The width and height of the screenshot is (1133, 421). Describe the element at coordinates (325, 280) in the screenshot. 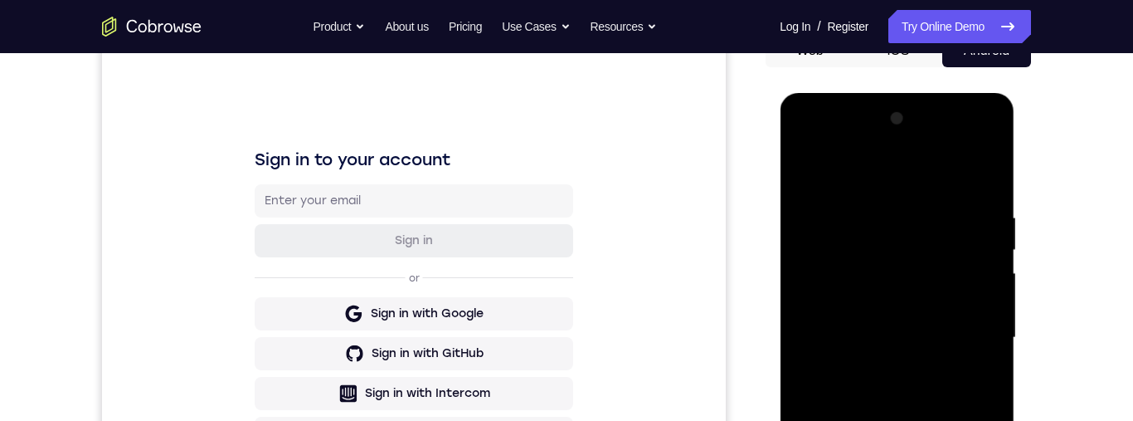

I see `div: Sign in with Google` at that location.